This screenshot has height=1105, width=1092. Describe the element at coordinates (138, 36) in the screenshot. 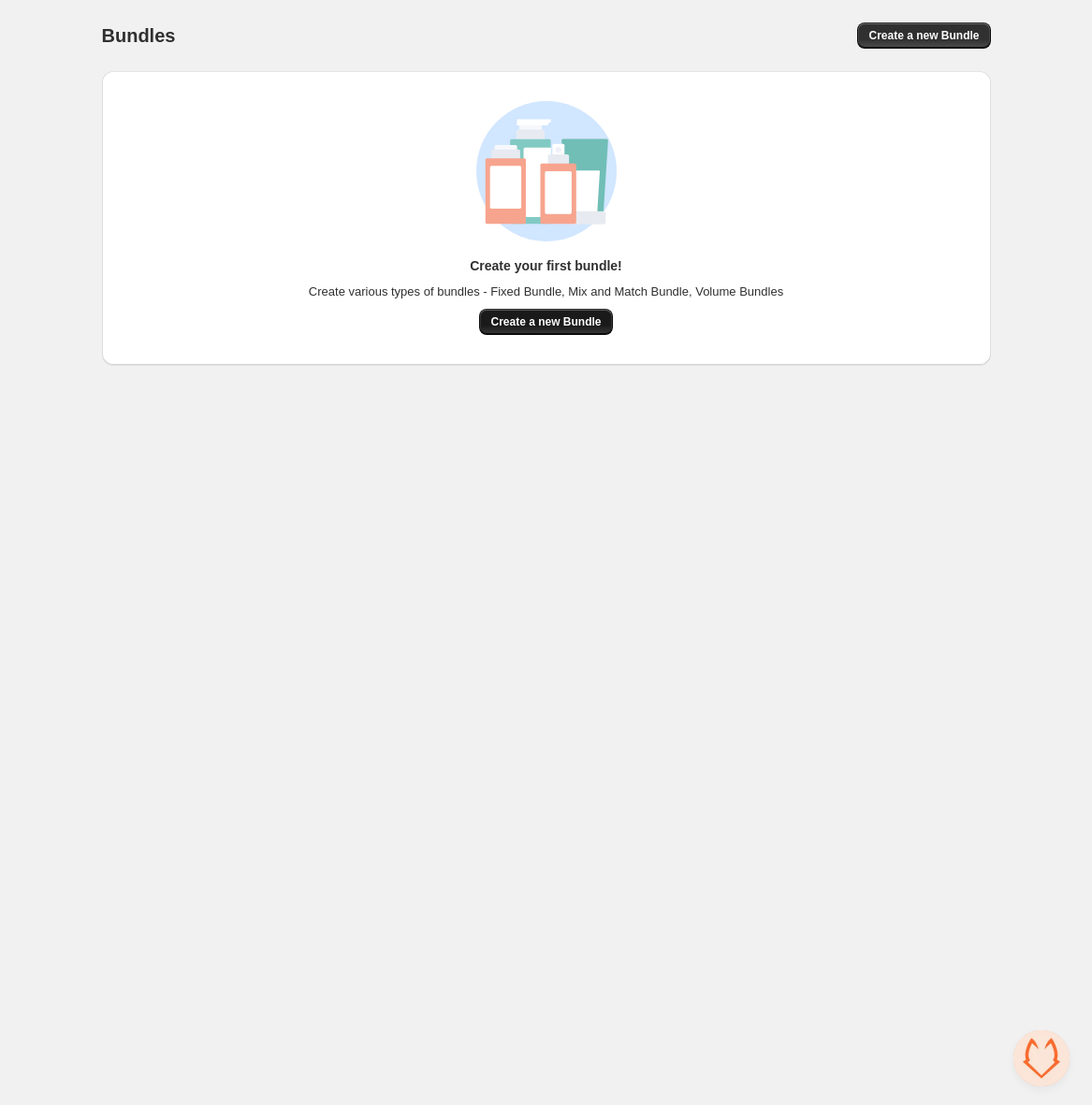

I see `h1: Bundles` at that location.